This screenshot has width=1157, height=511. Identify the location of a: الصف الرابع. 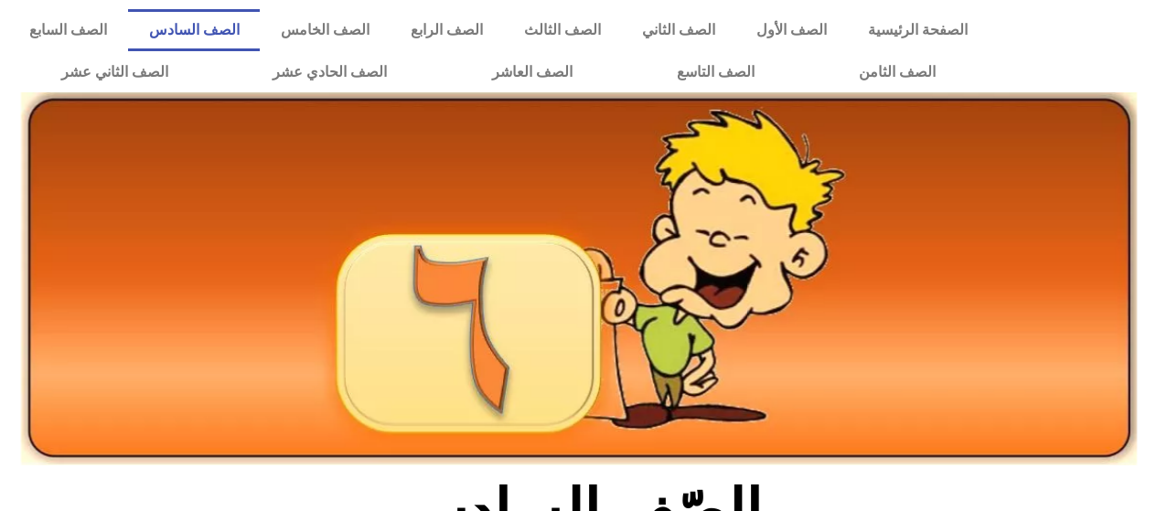
(446, 30).